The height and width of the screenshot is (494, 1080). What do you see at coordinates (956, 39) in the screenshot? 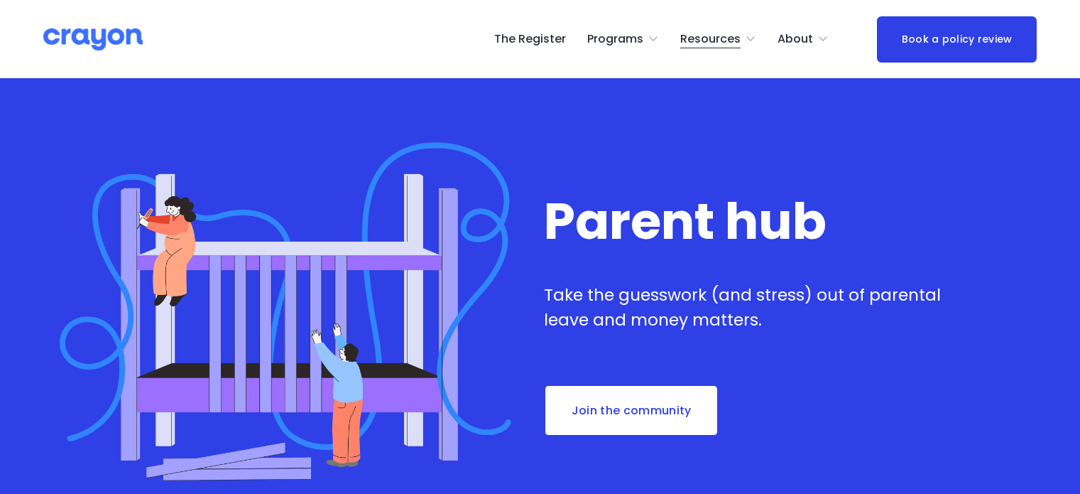
I see `a: Book a policy review` at bounding box center [956, 39].